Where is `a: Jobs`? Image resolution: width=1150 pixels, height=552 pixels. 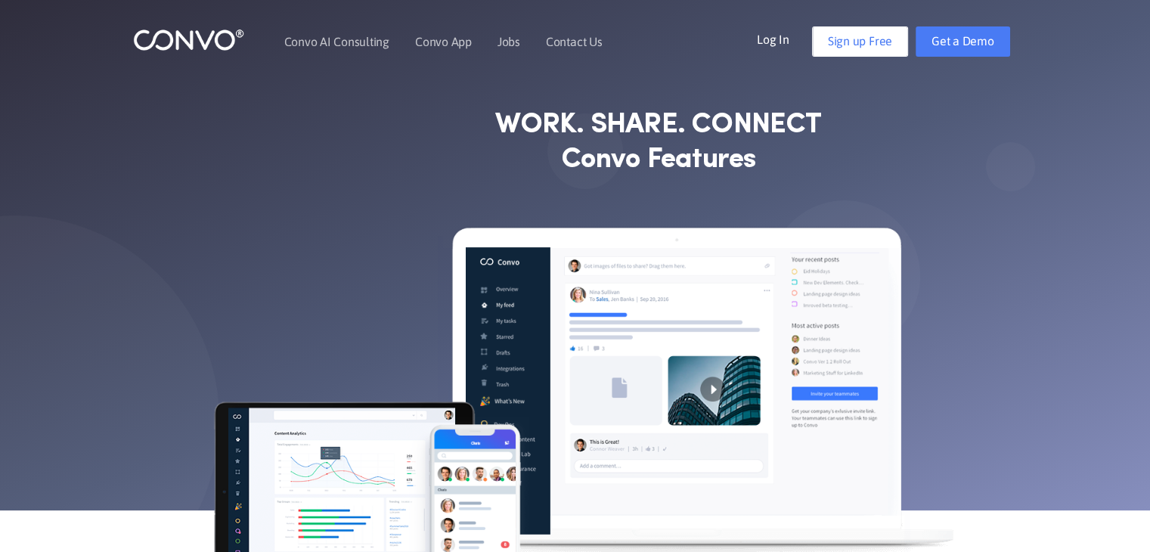 a: Jobs is located at coordinates (509, 42).